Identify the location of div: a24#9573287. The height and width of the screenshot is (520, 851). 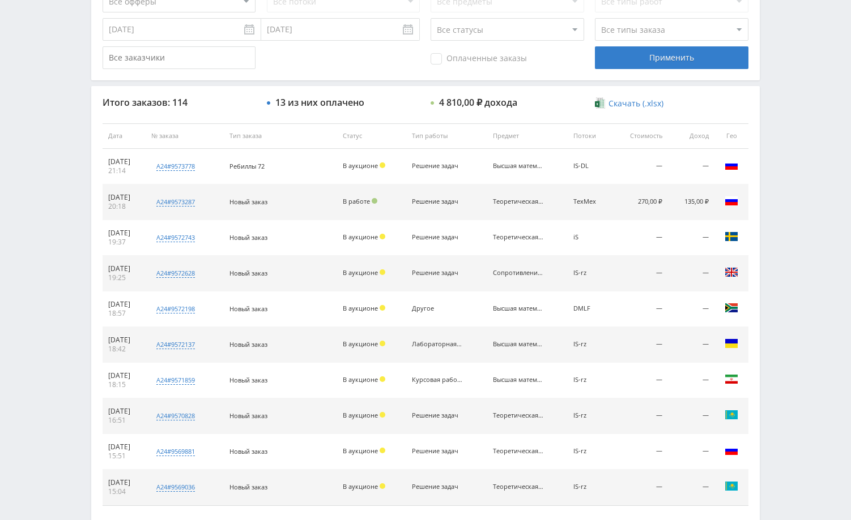
(176, 202).